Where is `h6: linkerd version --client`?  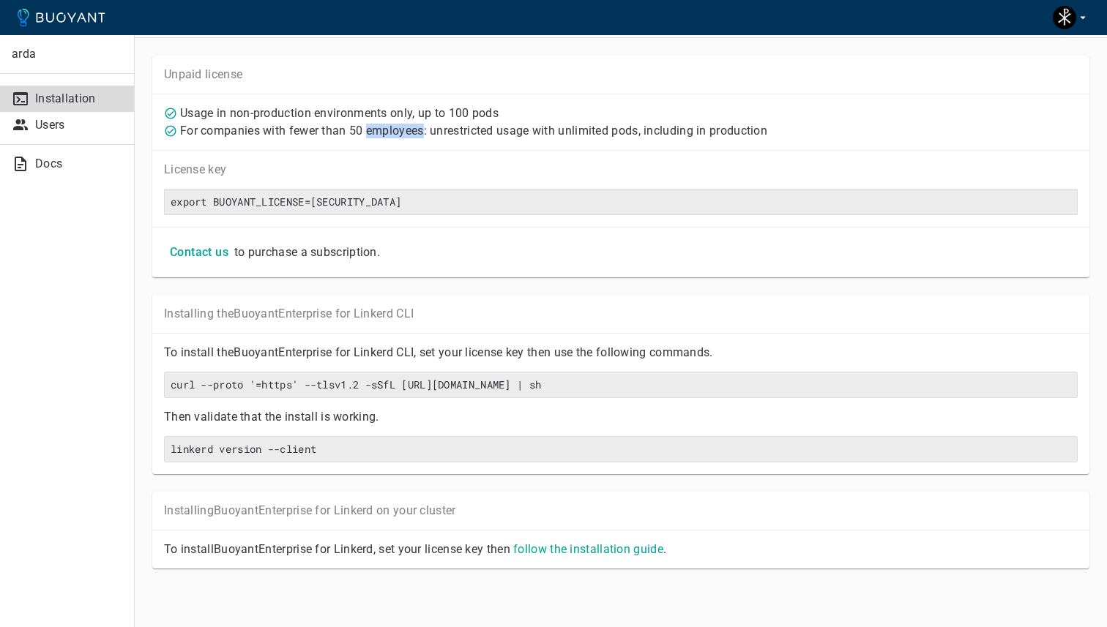 h6: linkerd version --client is located at coordinates (621, 449).